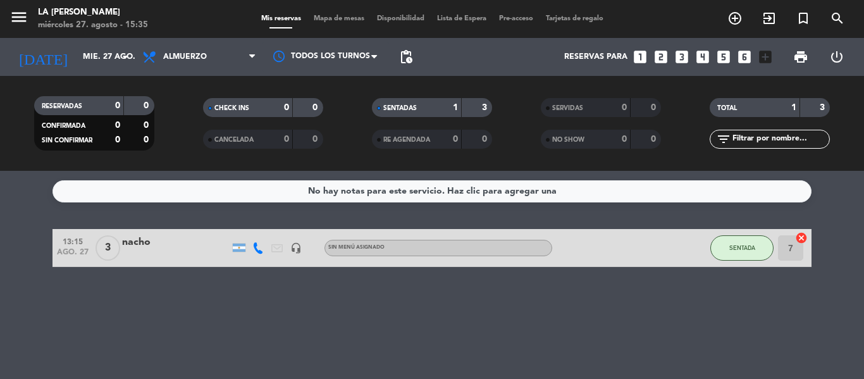  I want to click on i: power_settings_new, so click(837, 57).